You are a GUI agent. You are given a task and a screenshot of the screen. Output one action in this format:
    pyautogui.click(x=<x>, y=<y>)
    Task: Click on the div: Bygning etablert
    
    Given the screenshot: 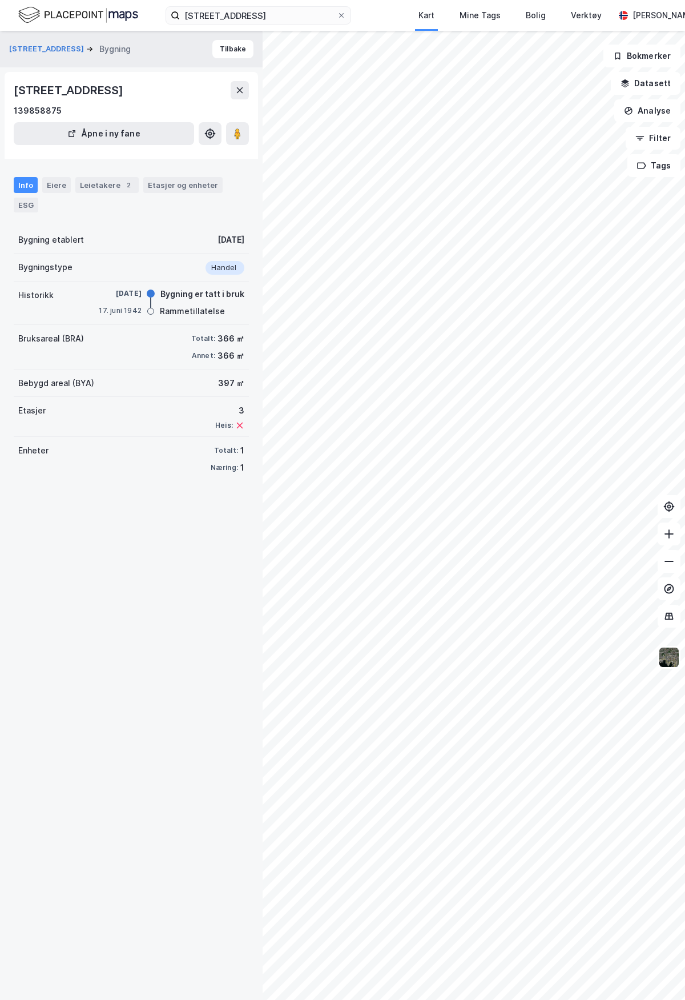 What is the action you would take?
    pyautogui.click(x=51, y=240)
    